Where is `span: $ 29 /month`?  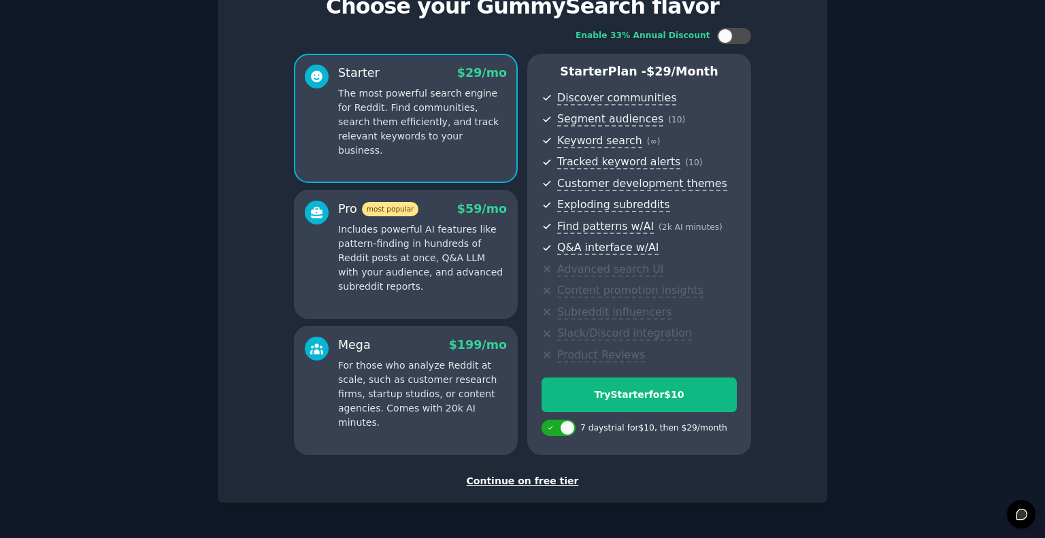
span: $ 29 /month is located at coordinates (682, 71).